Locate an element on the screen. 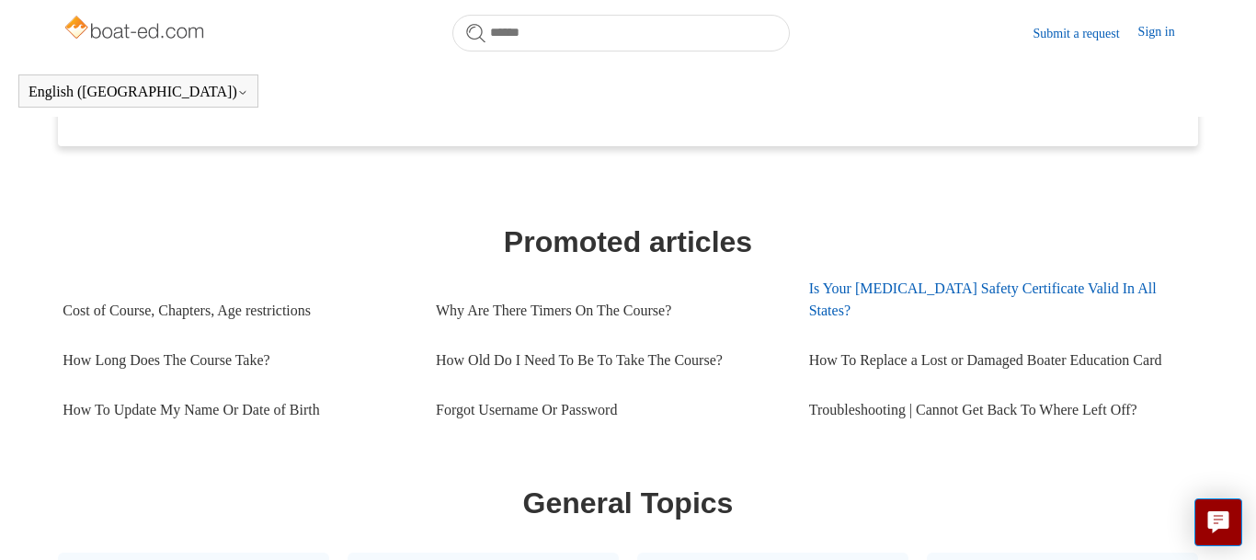  a: Submit a request is located at coordinates (1086, 33).